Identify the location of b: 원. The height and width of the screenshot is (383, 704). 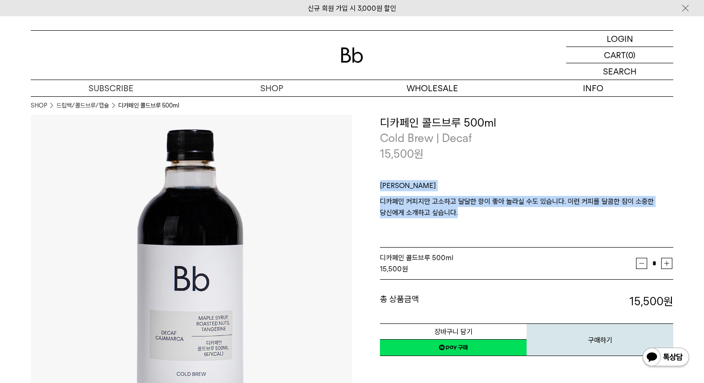
(668, 301).